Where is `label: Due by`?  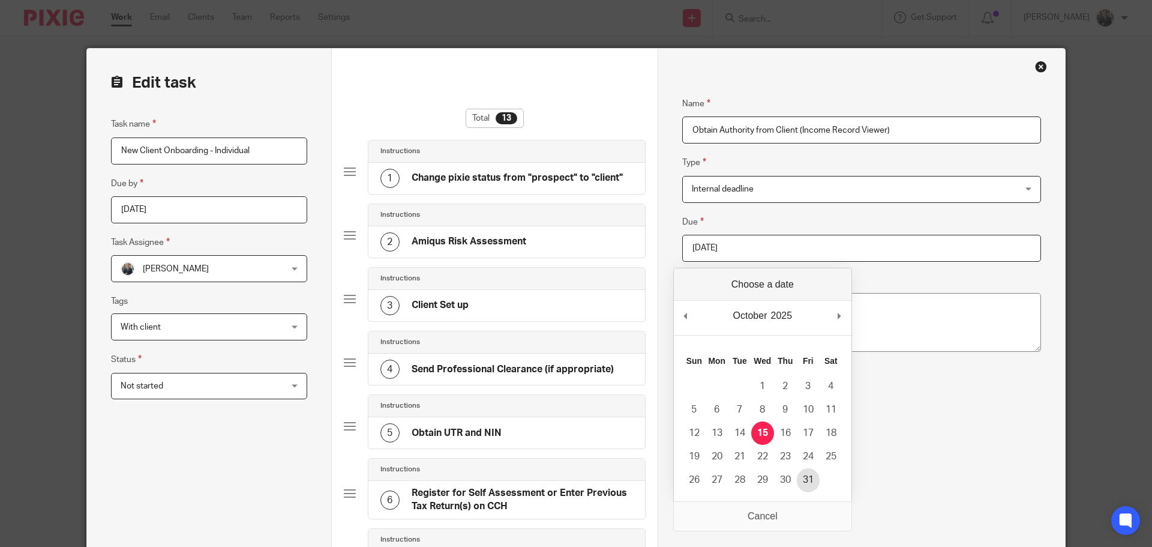
label: Due by is located at coordinates (127, 183).